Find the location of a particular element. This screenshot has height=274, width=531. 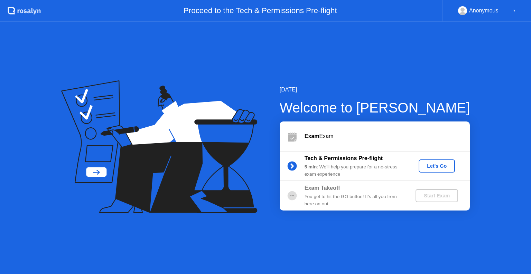

div: You get to hit the GO button! It’s all you from here on out is located at coordinates (354, 200).